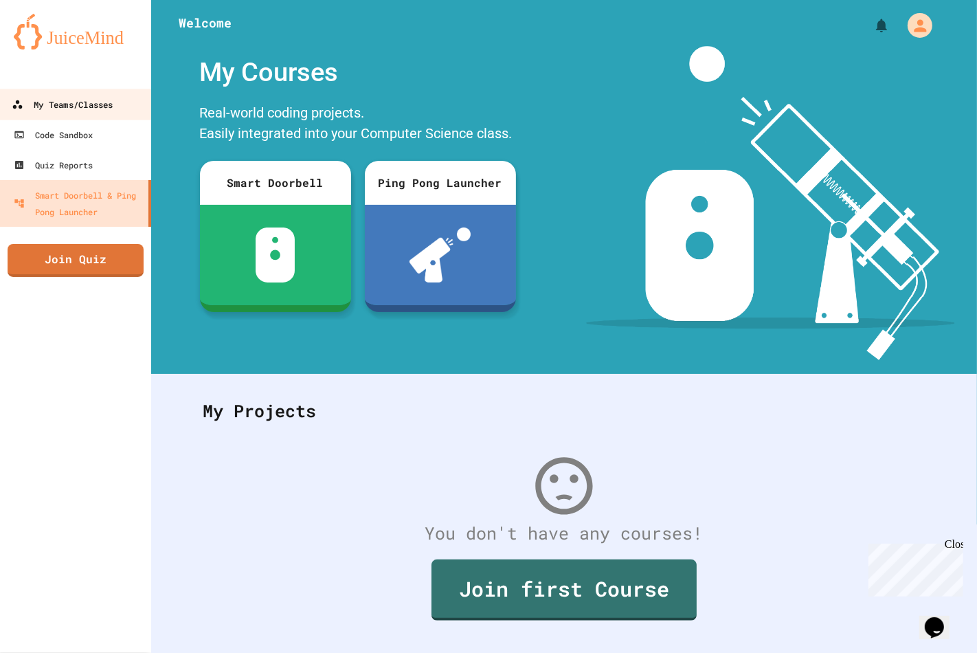  Describe the element at coordinates (870, 25) in the screenshot. I see `div: My Notifications` at that location.